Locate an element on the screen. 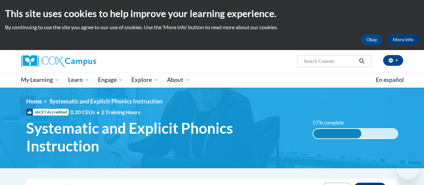  label: 57% complete is located at coordinates (332, 123).